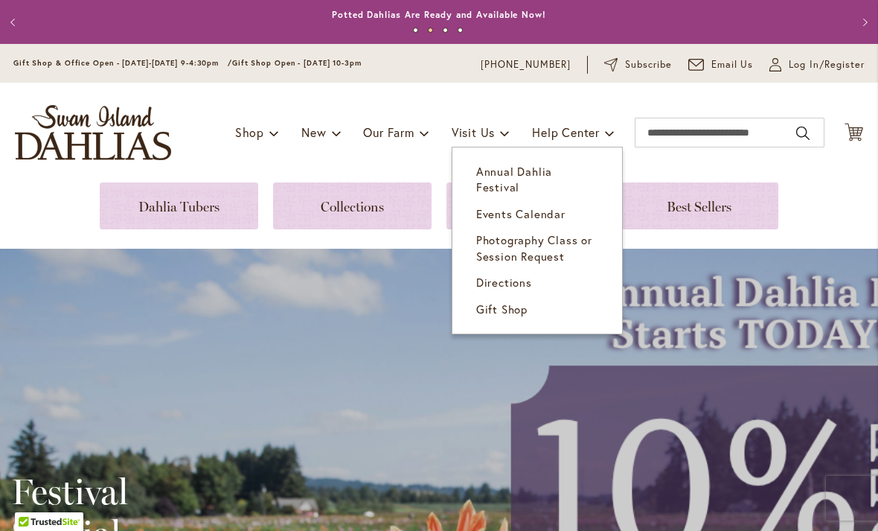 This screenshot has height=531, width=878. I want to click on span: Annual Dahlia Festival, so click(514, 179).